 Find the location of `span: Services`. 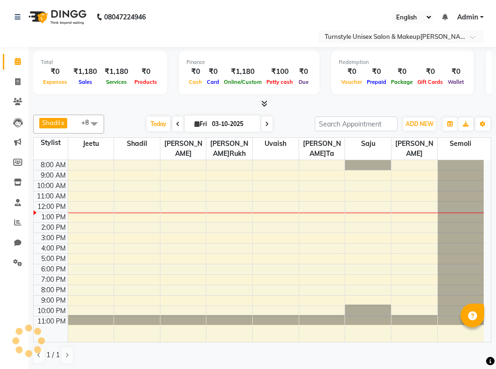

span: Services is located at coordinates (116, 82).